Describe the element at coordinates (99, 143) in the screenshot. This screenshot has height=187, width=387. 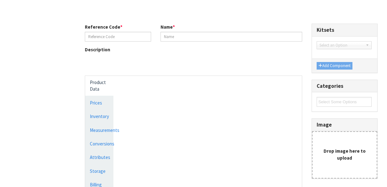
I see `a: Conversions` at that location.